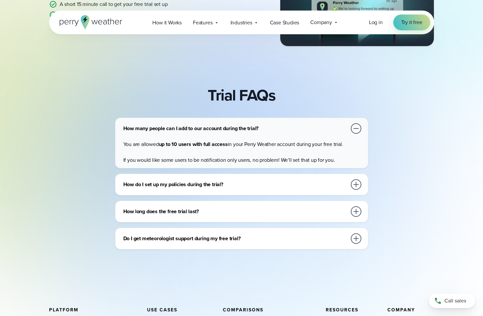  Describe the element at coordinates (242, 95) in the screenshot. I see `h2: Trial FAQs` at that location.